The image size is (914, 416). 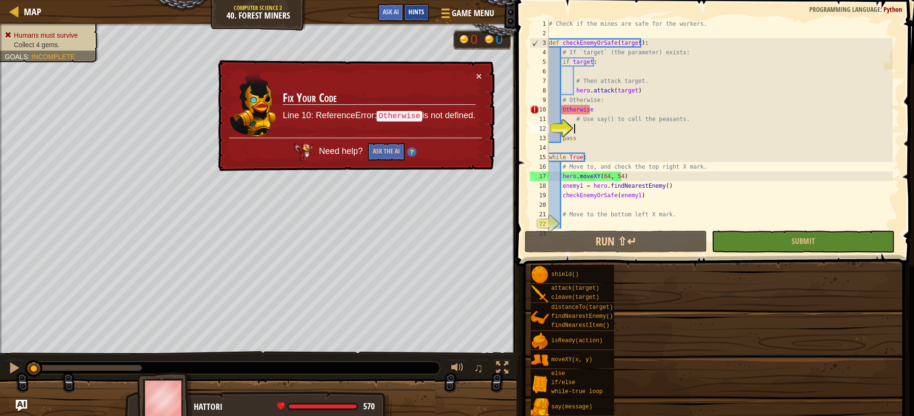 I want to click on div: 13, so click(x=540, y=138).